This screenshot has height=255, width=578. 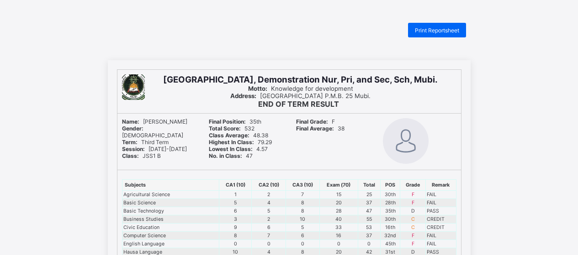 What do you see at coordinates (229, 135) in the screenshot?
I see `b: Class Average:` at bounding box center [229, 135].